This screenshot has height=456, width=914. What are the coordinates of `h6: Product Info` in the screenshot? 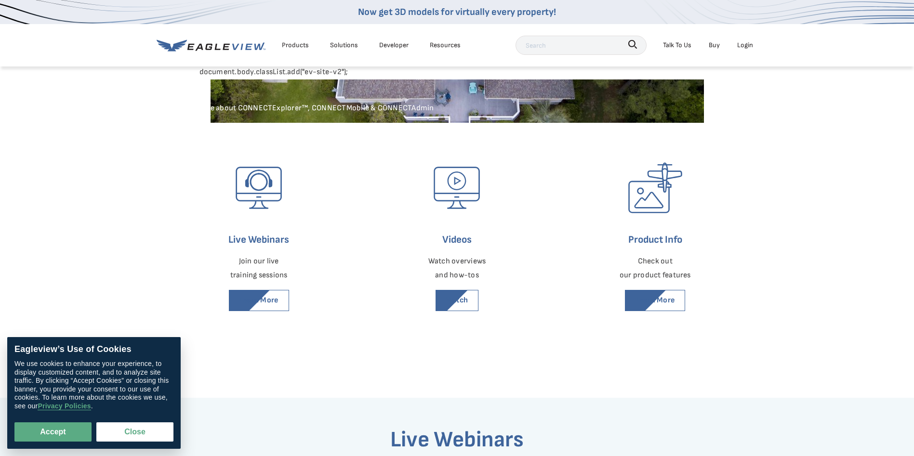 It's located at (655, 240).